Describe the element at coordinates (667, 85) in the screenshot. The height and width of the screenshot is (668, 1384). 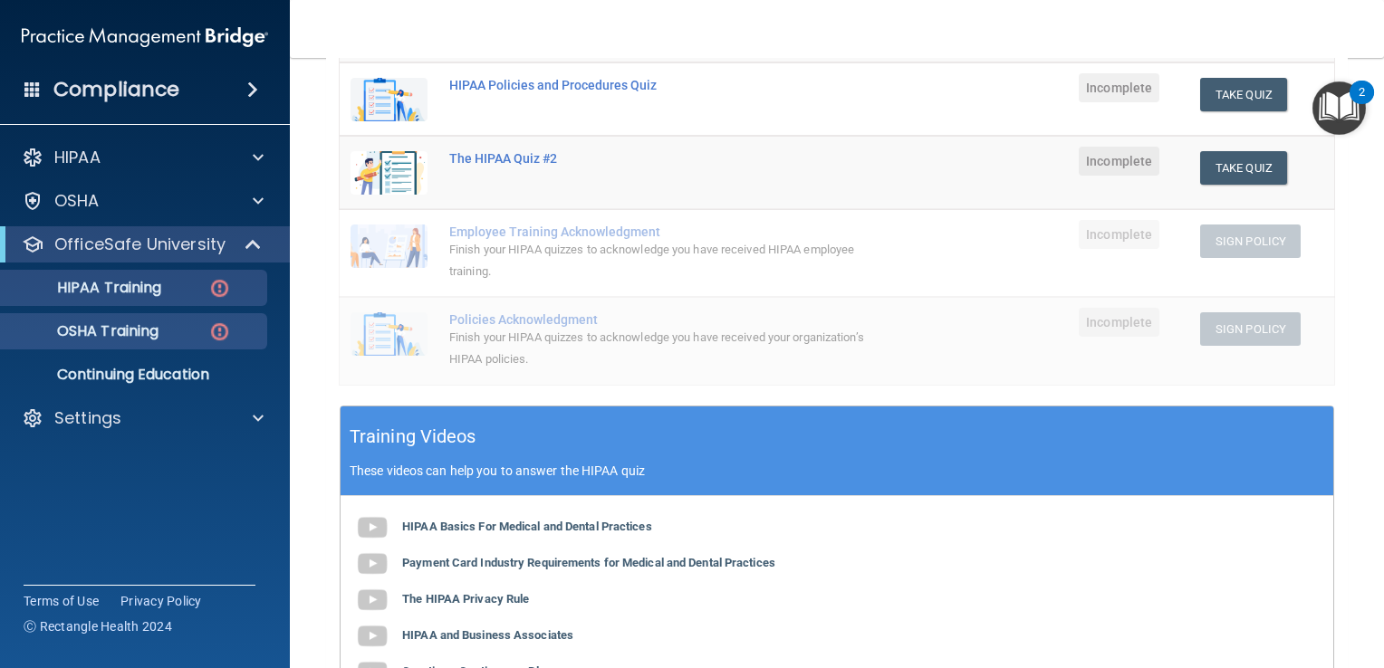
I see `div: HIPAA Policies and Procedures Quiz` at that location.